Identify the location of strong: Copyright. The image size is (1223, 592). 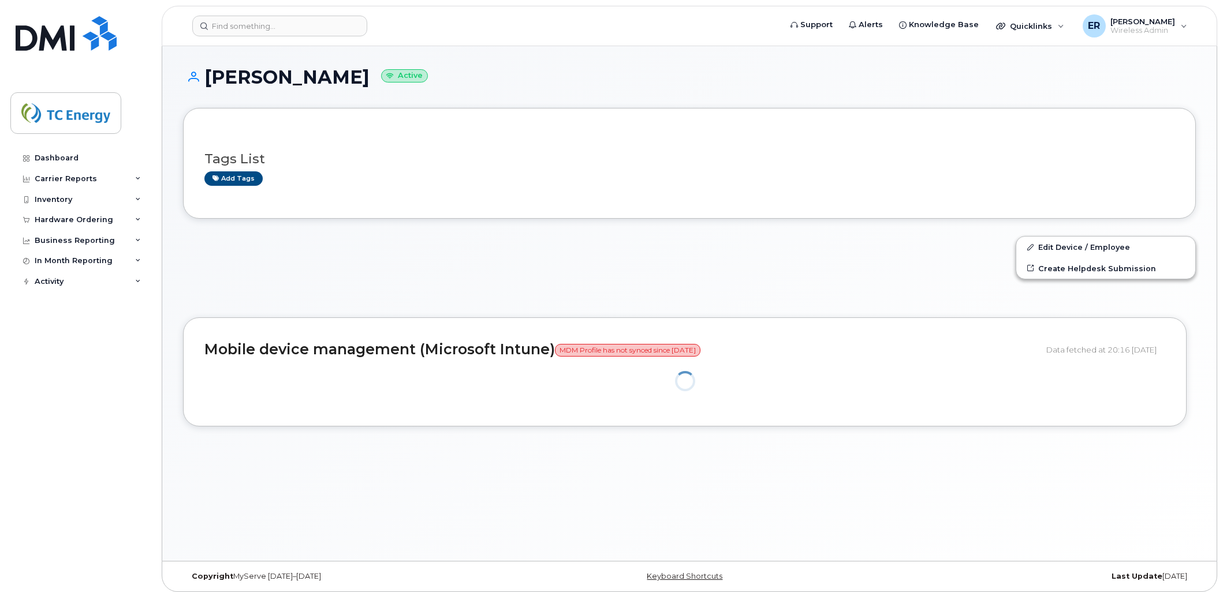
(212, 576).